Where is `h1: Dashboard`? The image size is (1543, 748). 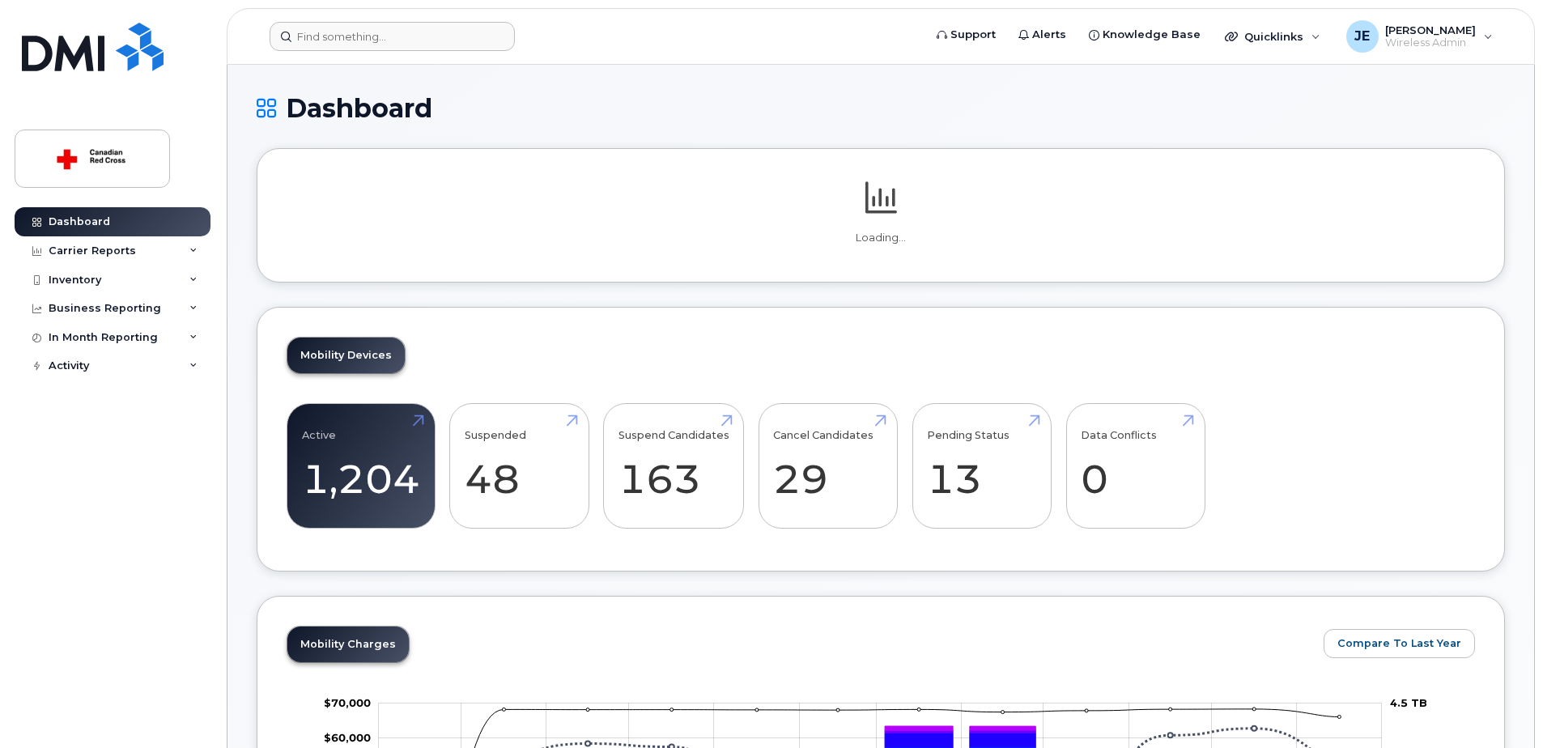 h1: Dashboard is located at coordinates (881, 108).